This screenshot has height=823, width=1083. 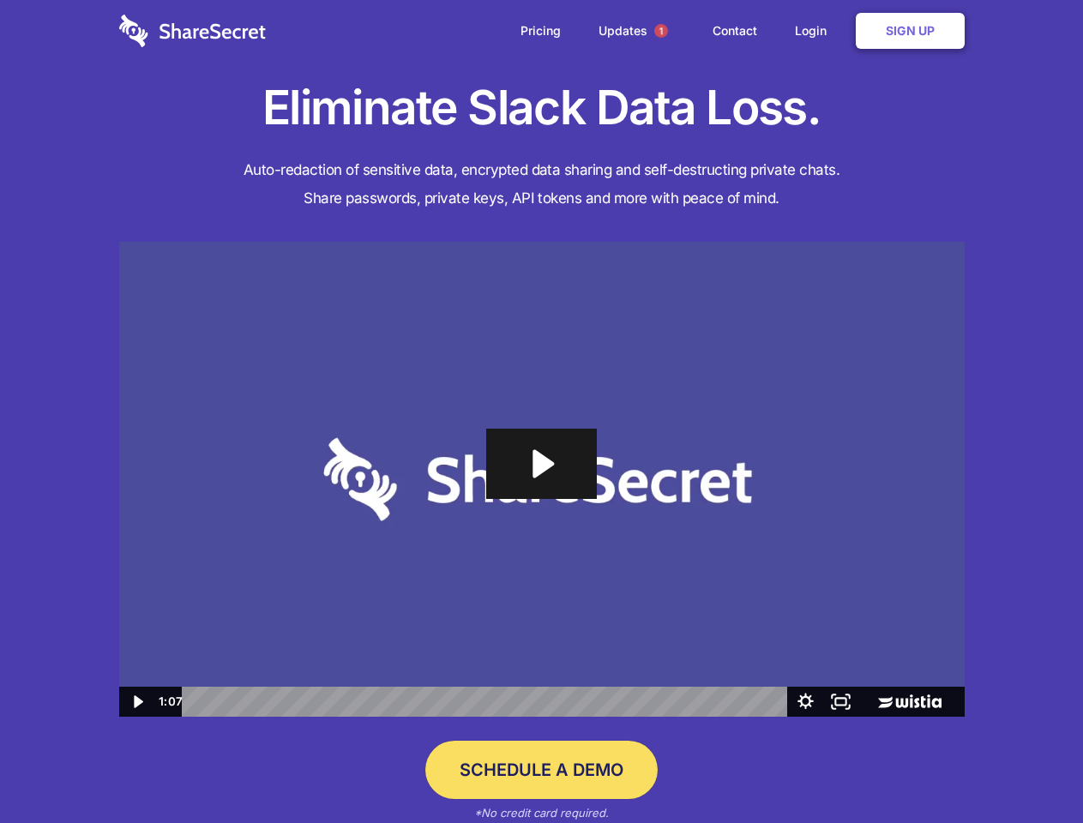 I want to click on a: Sign Up, so click(x=910, y=31).